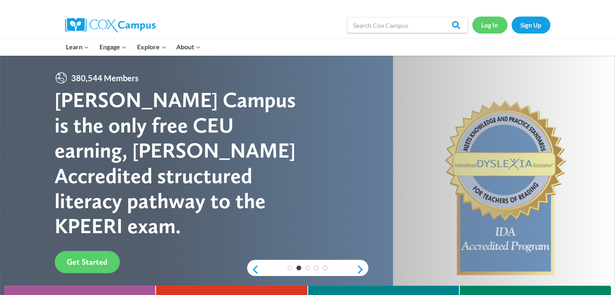  I want to click on button: Child menu of Engage, so click(113, 47).